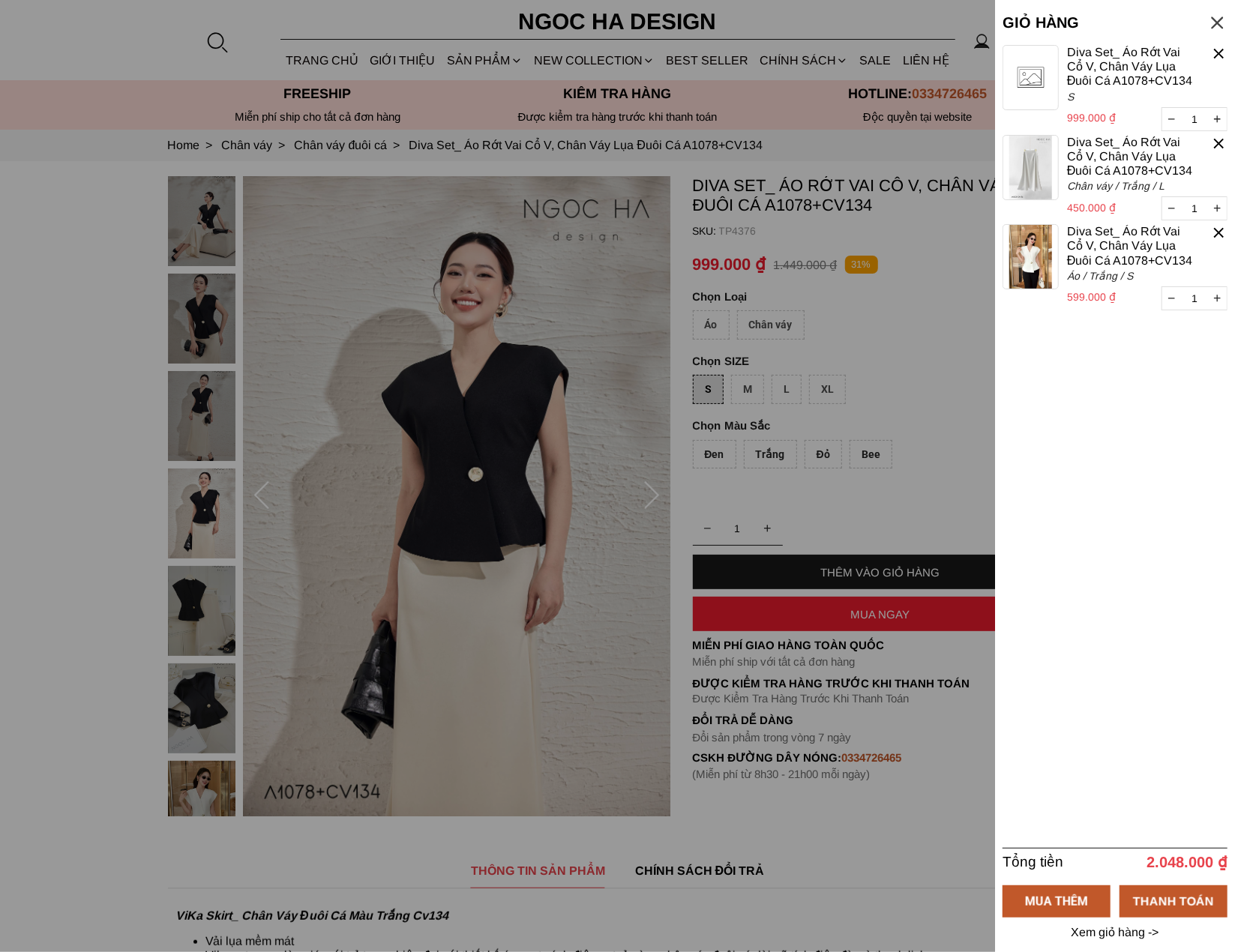  What do you see at coordinates (1128, 296) in the screenshot?
I see `p: 599.000 ₫` at bounding box center [1128, 296].